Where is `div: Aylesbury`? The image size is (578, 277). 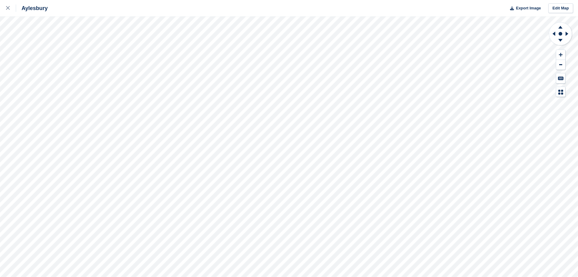
div: Aylesbury is located at coordinates (32, 8).